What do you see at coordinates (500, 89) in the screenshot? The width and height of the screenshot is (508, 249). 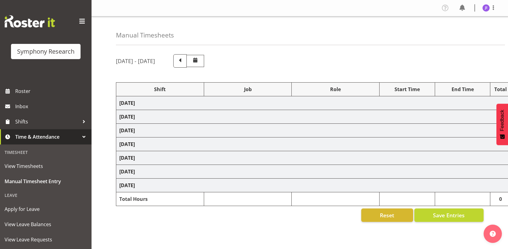 I see `div: Total` at bounding box center [500, 89].